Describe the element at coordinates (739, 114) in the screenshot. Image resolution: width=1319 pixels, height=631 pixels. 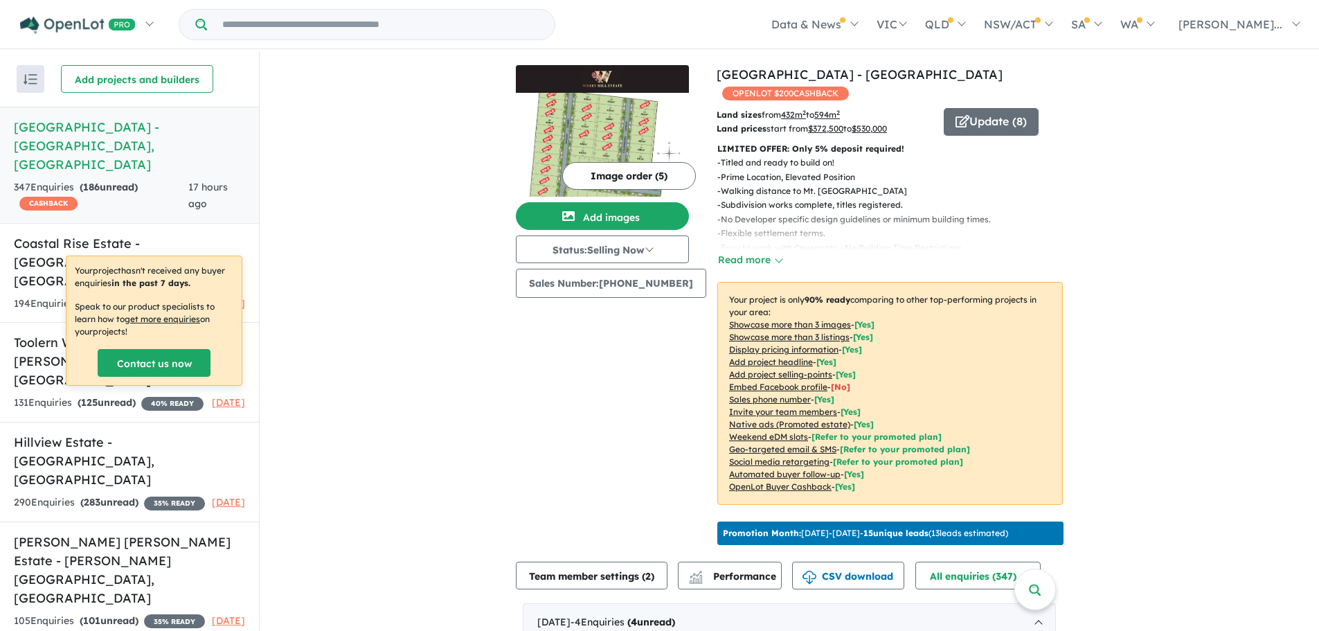
I see `b: Land sizes` at that location.